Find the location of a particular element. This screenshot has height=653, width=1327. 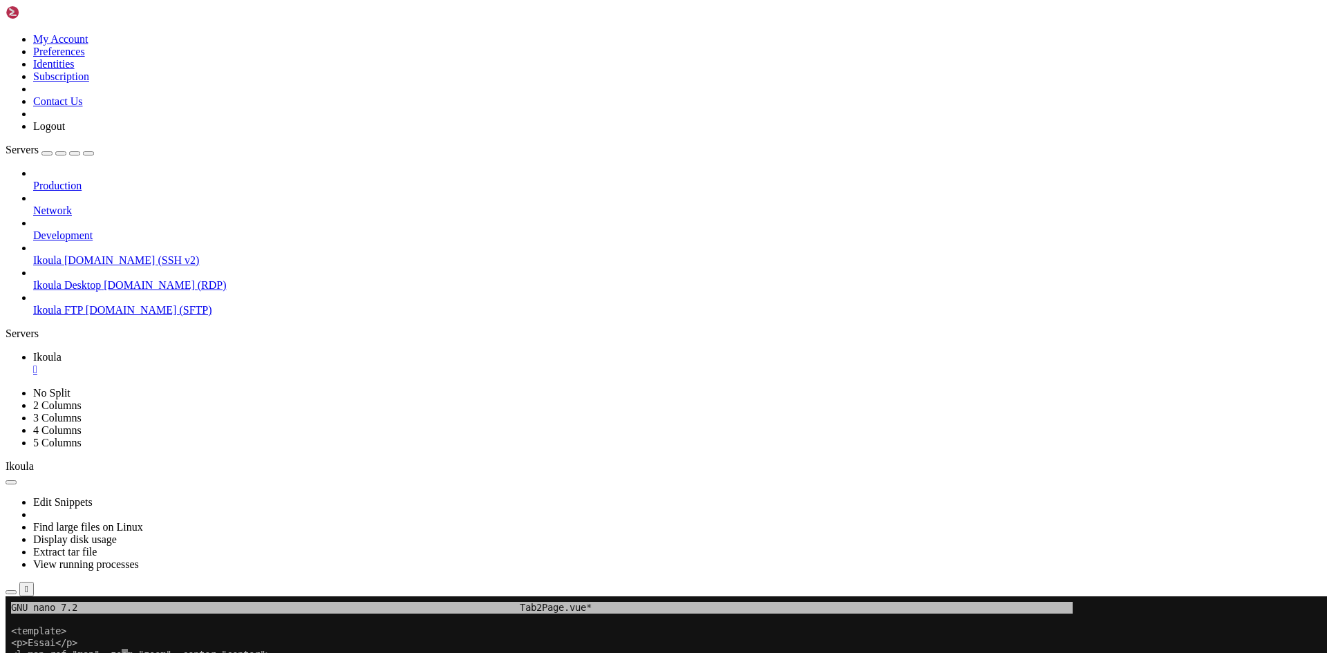

x-row: <ion-content :fullscreen="true"> is located at coordinates (576, 222).